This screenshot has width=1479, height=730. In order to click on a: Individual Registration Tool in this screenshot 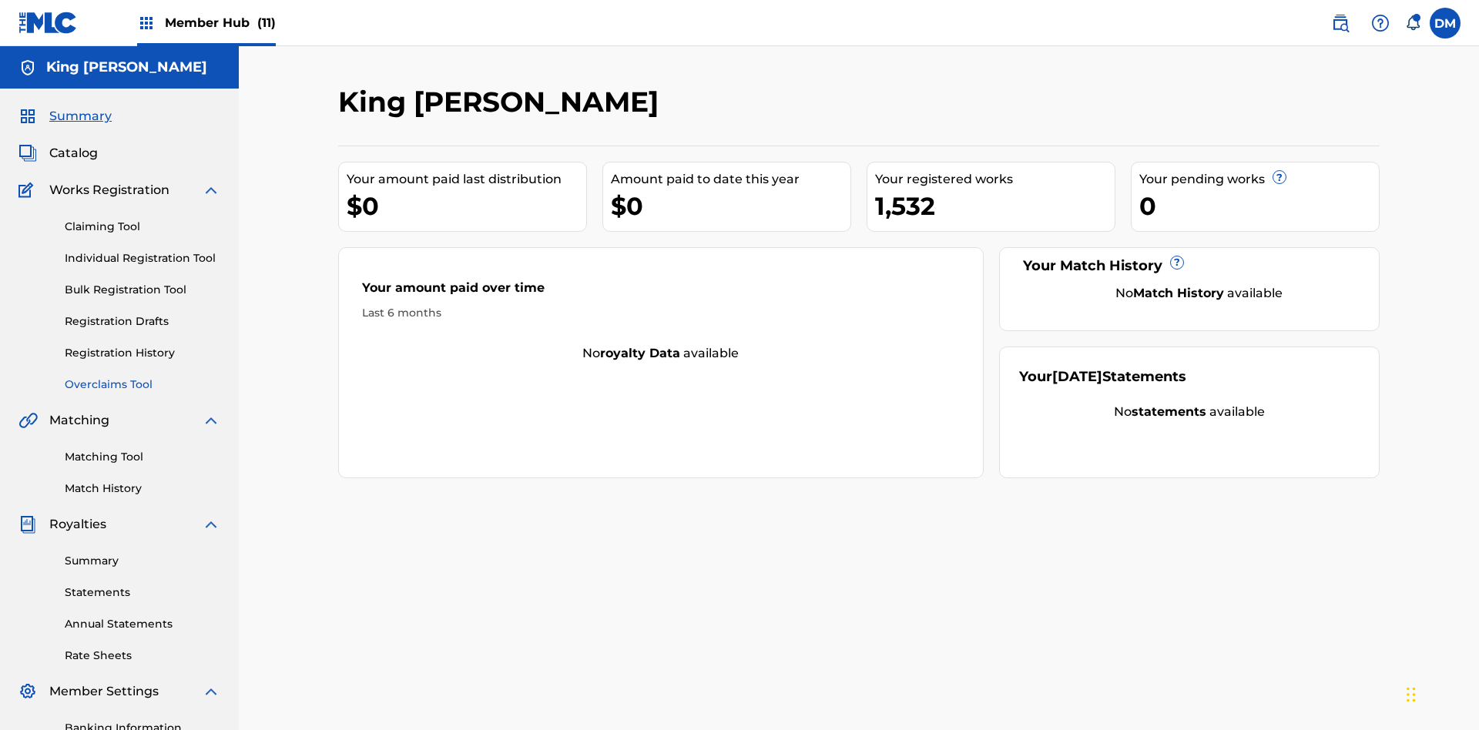, I will do `click(142, 258)`.